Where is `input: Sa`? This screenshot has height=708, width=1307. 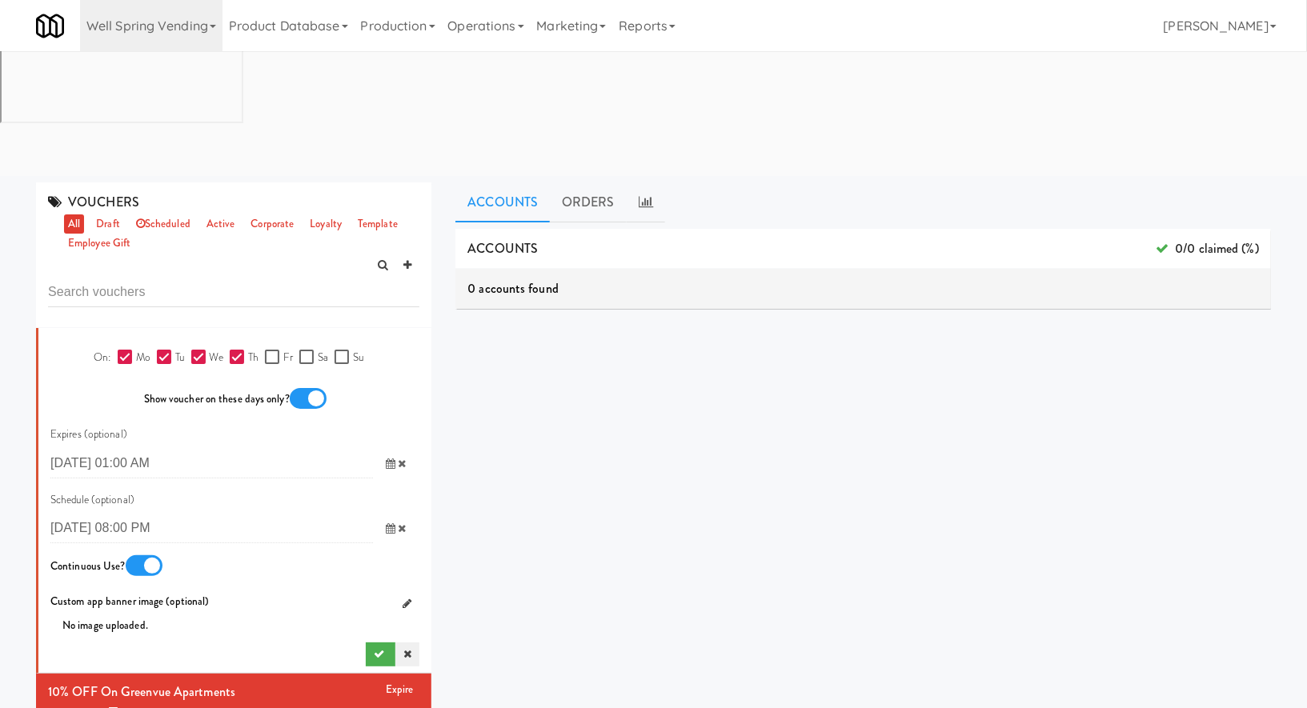
input: Sa is located at coordinates (308, 358).